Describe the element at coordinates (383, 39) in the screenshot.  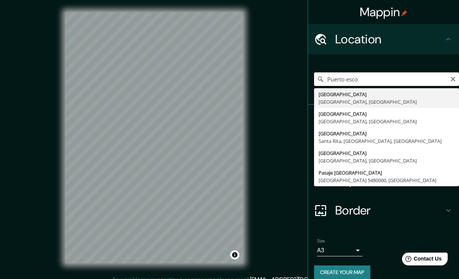
I see `div: Location` at that location.